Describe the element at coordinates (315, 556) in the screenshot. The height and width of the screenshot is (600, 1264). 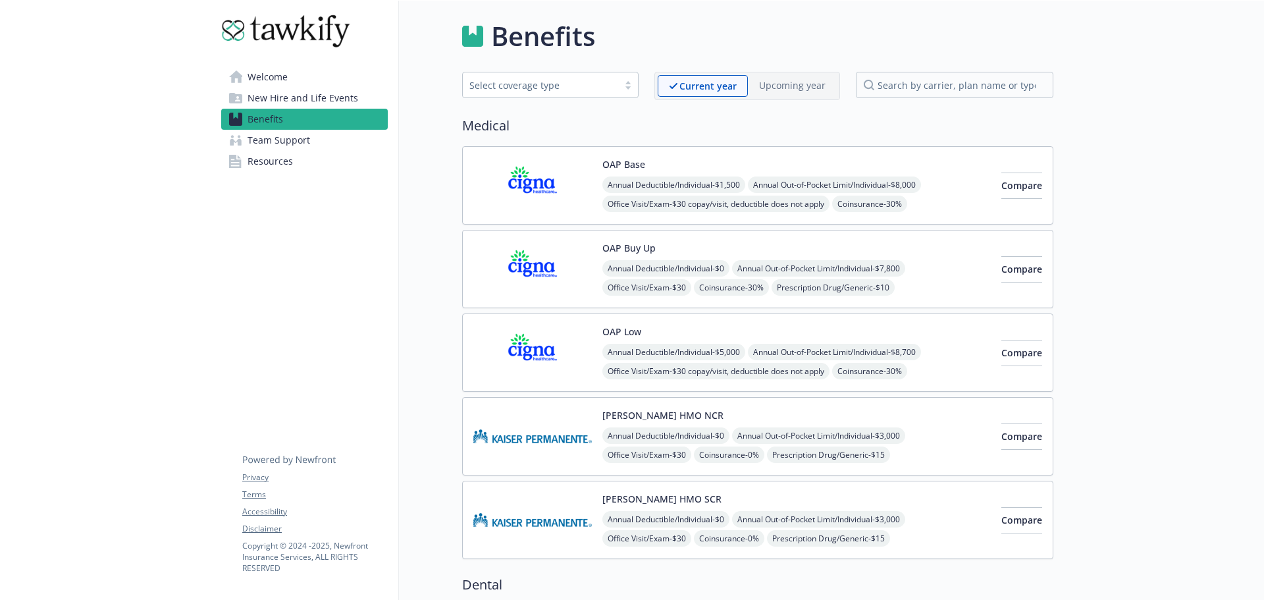
I see `p: Copyright © 2024 - 2025 , Newfront Insurance Services, ALL RIGHTS RESERVED` at that location.